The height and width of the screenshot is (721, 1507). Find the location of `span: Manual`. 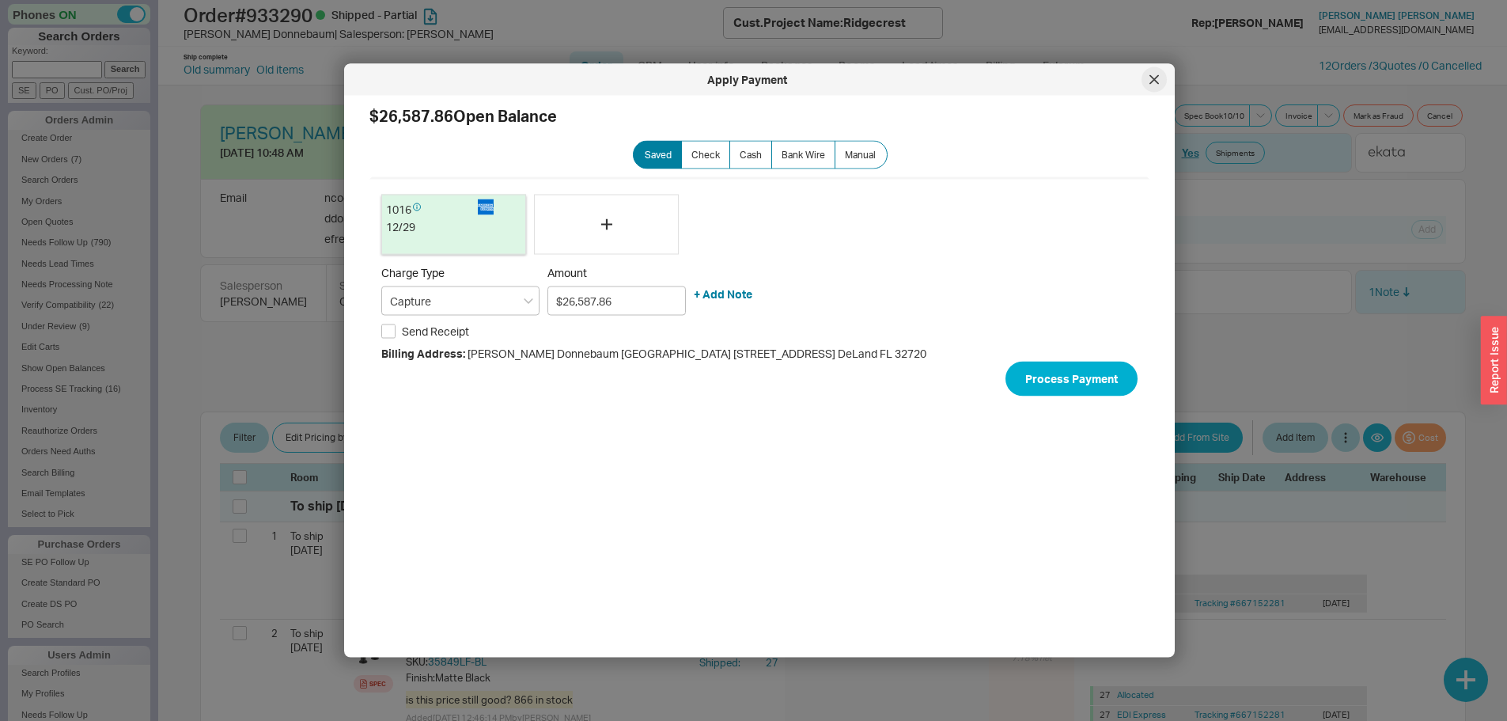

span: Manual is located at coordinates (860, 155).